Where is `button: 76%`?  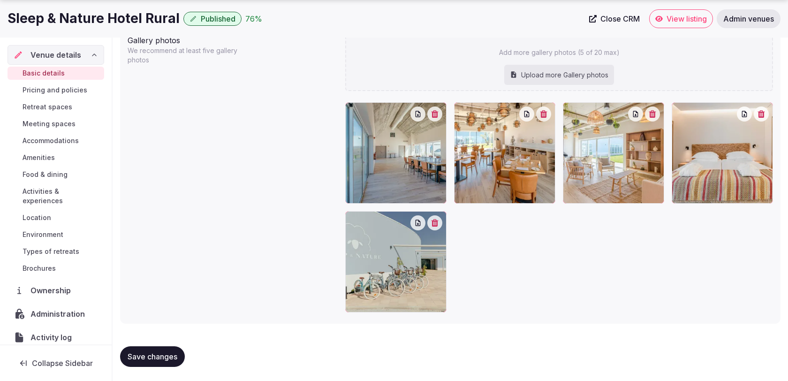
button: 76% is located at coordinates (254, 19).